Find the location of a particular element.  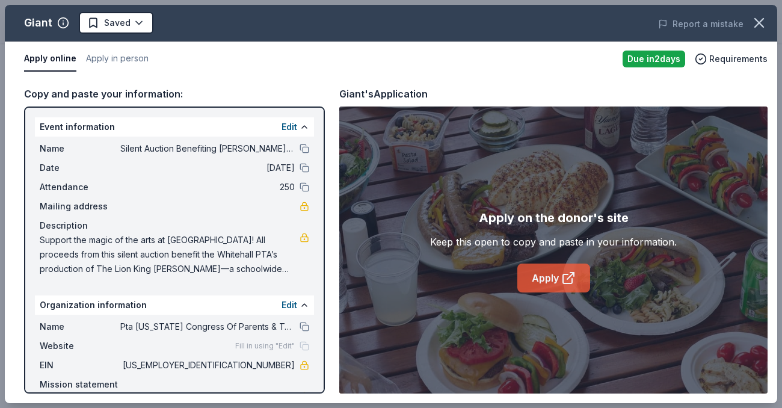

button: Apply online is located at coordinates (50, 59).